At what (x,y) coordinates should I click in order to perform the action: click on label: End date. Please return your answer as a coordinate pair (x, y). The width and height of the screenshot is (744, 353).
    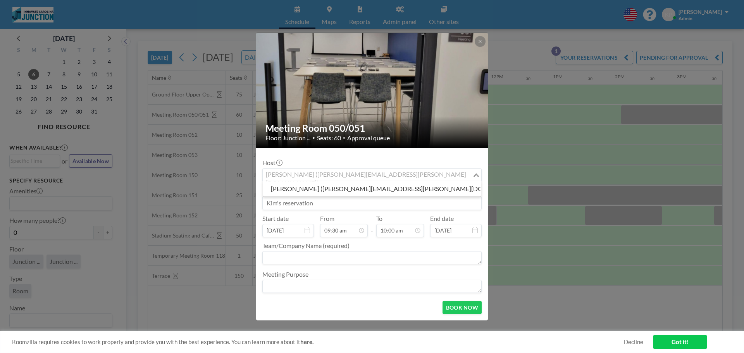
    Looking at the image, I should click on (442, 219).